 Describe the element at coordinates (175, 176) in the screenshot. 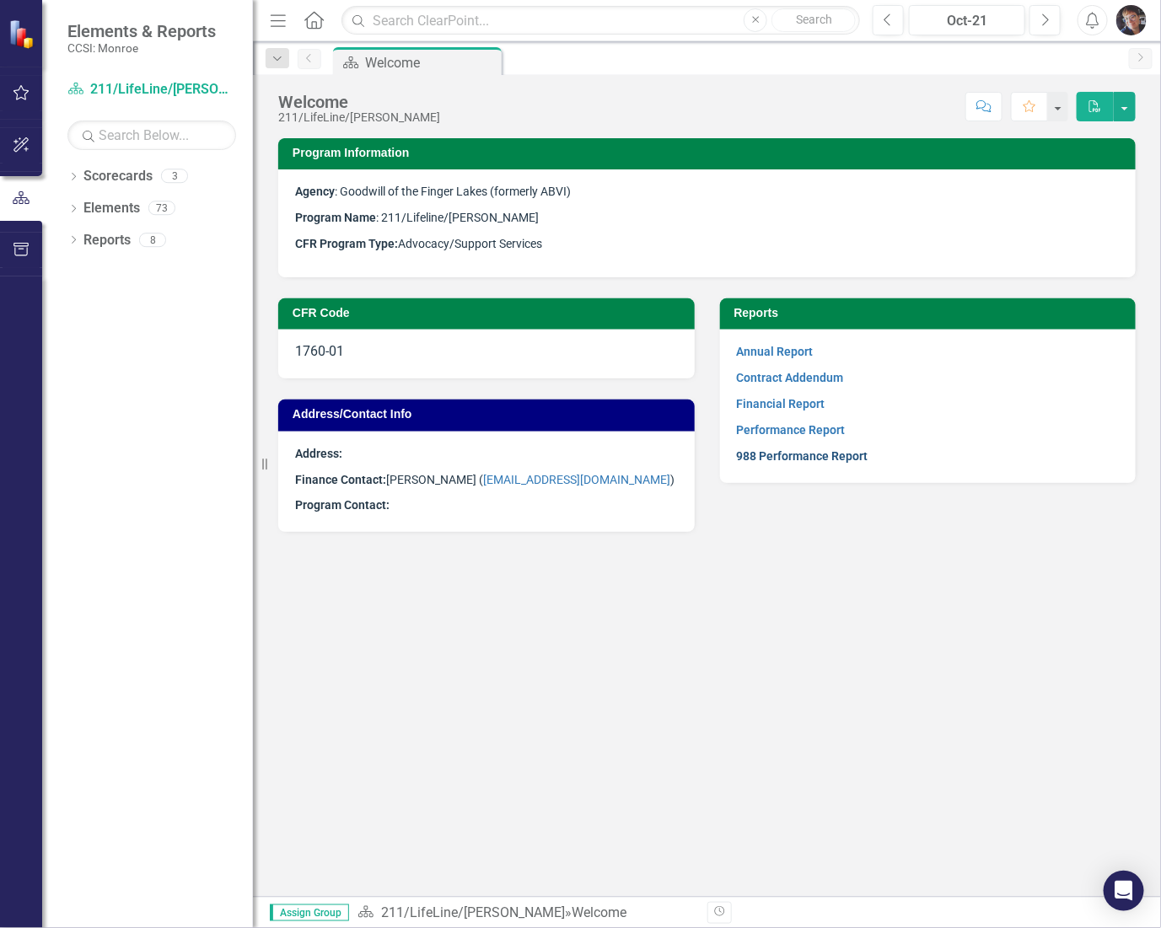

I see `div: 3` at that location.